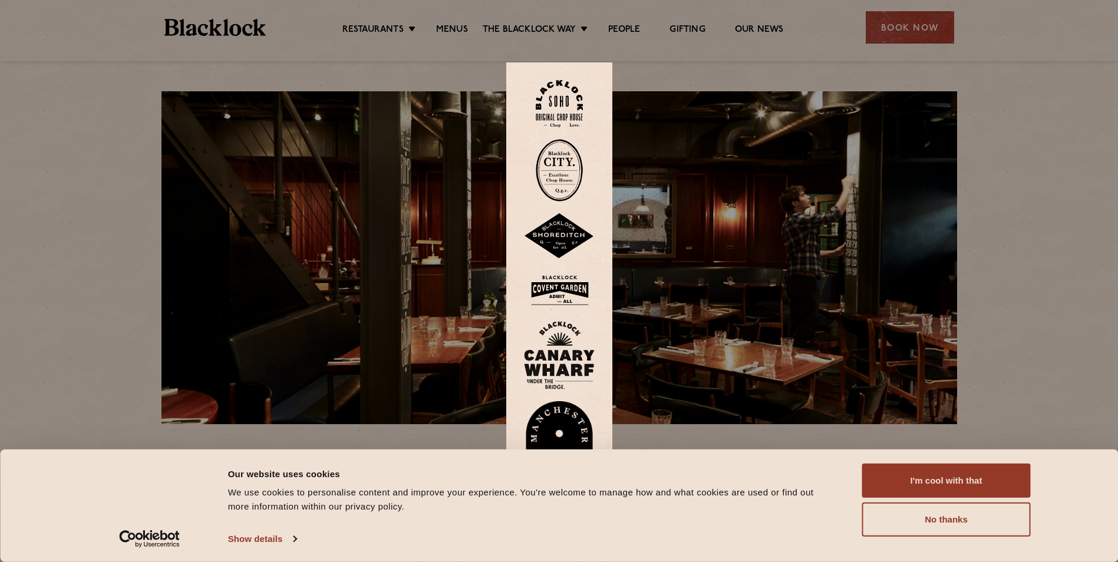 The height and width of the screenshot is (562, 1118). I want to click on div: Our website uses cookies, so click(532, 474).